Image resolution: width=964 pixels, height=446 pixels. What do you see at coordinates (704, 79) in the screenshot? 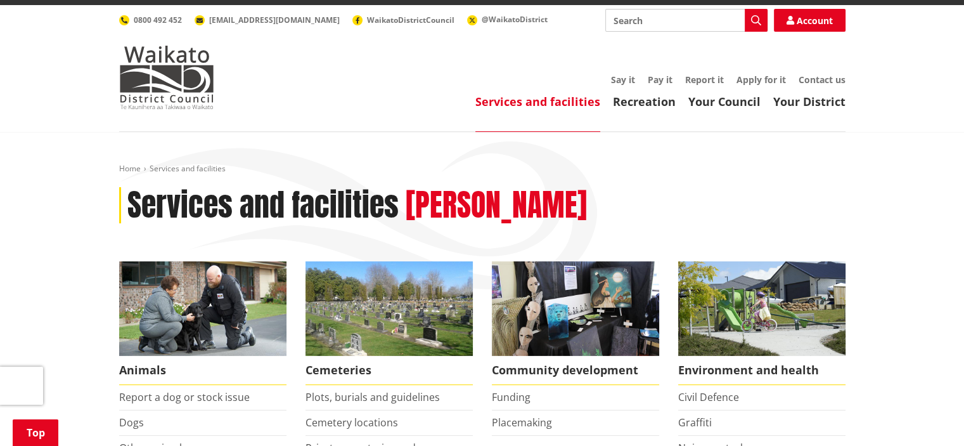
I see `a: Report it` at bounding box center [704, 79].